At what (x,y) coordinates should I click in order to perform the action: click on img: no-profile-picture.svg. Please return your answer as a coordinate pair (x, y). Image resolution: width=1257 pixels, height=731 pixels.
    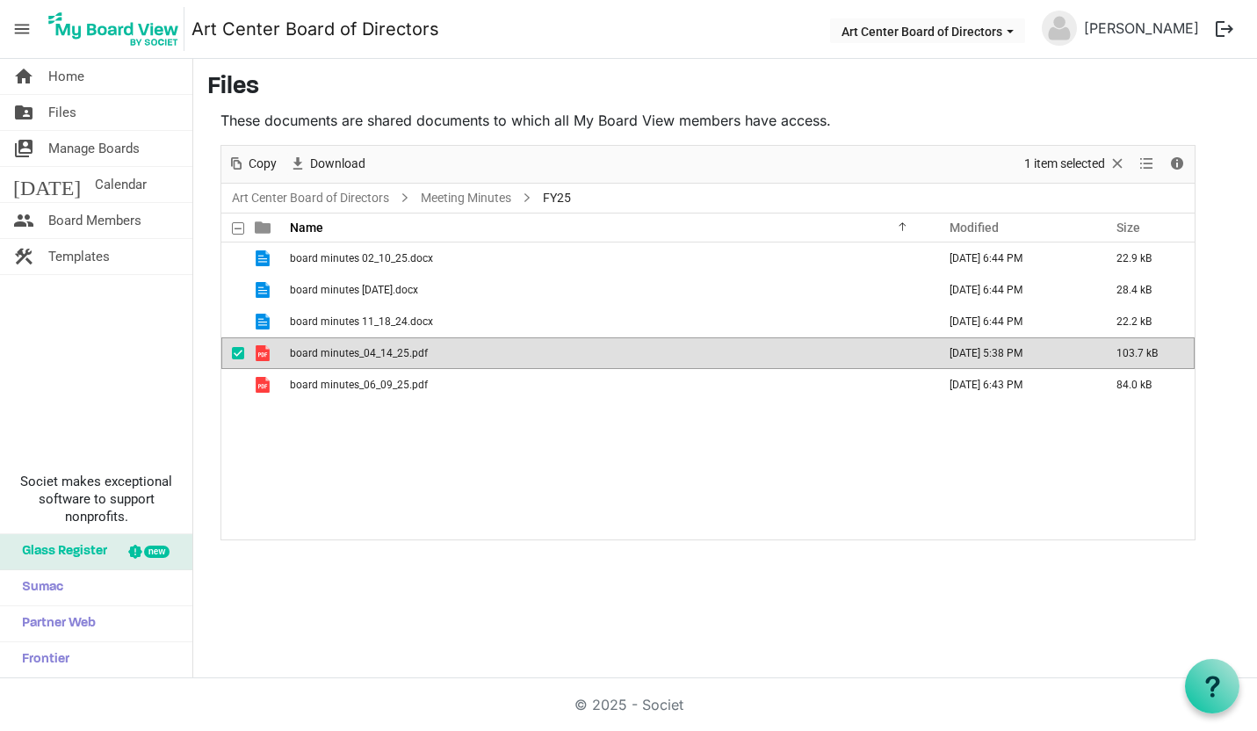
    Looking at the image, I should click on (1059, 28).